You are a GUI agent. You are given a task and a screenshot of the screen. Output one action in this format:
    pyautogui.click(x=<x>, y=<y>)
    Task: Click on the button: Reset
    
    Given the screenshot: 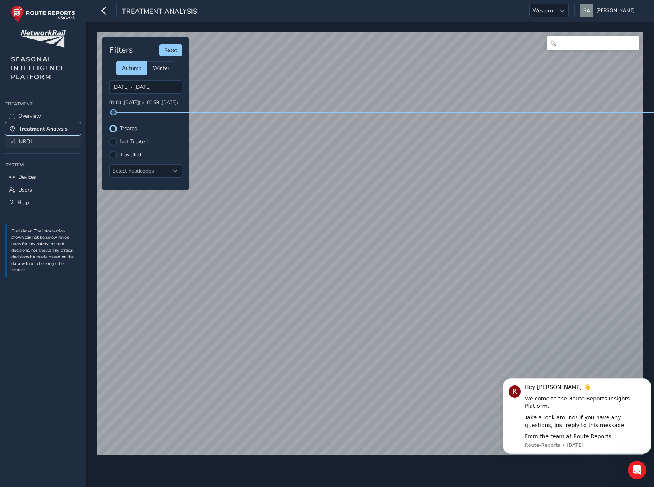 What is the action you would take?
    pyautogui.click(x=171, y=50)
    